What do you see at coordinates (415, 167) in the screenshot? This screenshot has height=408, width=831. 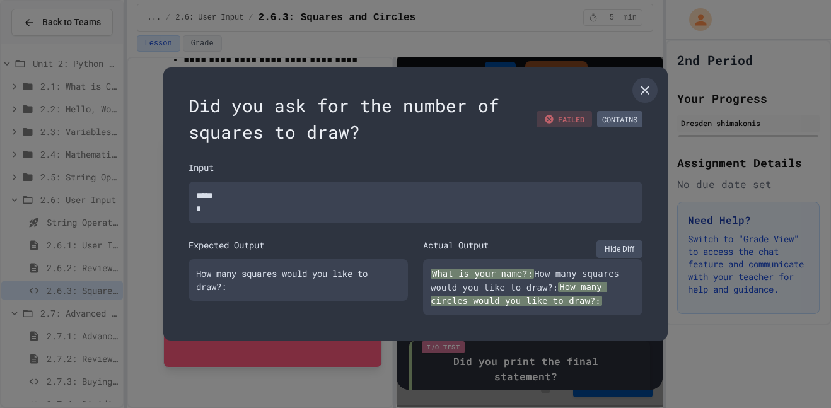 I see `div: Input` at bounding box center [415, 167].